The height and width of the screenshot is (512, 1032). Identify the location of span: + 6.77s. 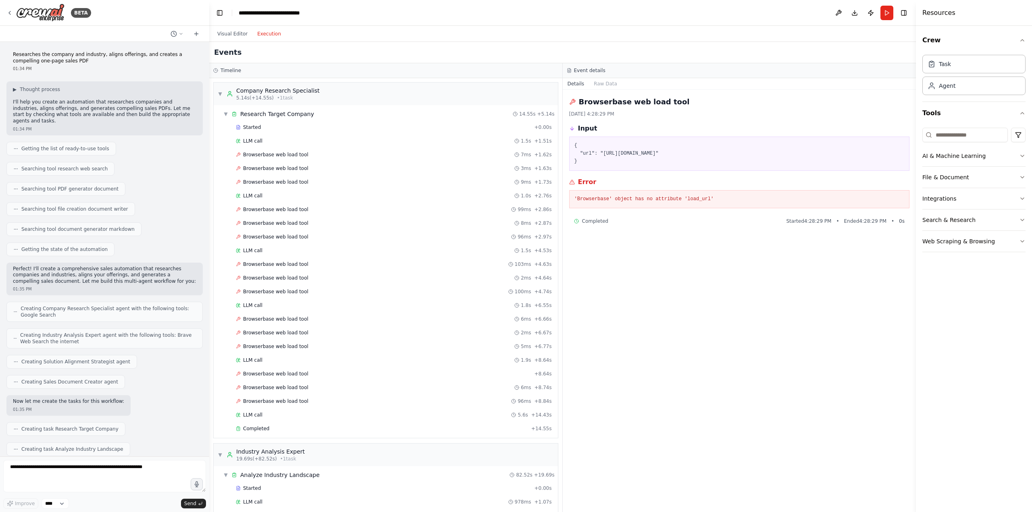
(543, 347).